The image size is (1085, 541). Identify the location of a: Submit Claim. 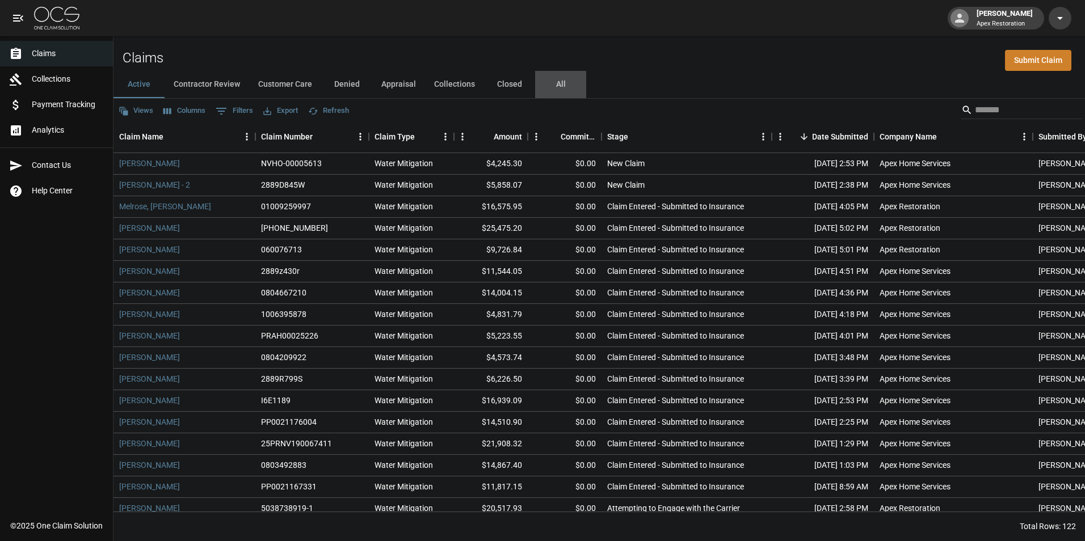
(1038, 60).